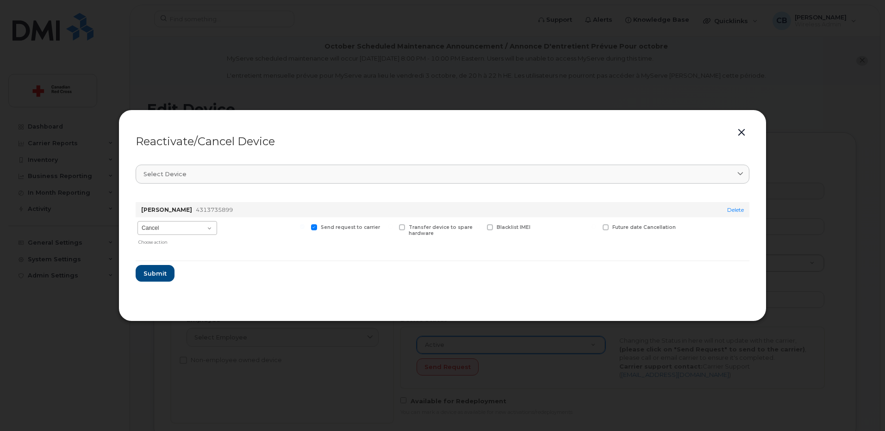  I want to click on span: Submit, so click(155, 274).